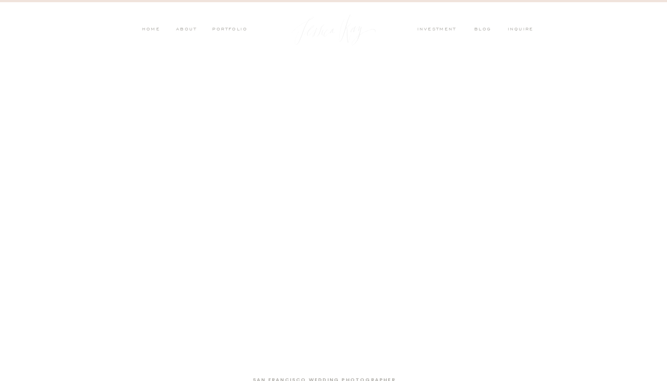 The image size is (667, 381). Describe the element at coordinates (439, 30) in the screenshot. I see `nav: investment` at that location.